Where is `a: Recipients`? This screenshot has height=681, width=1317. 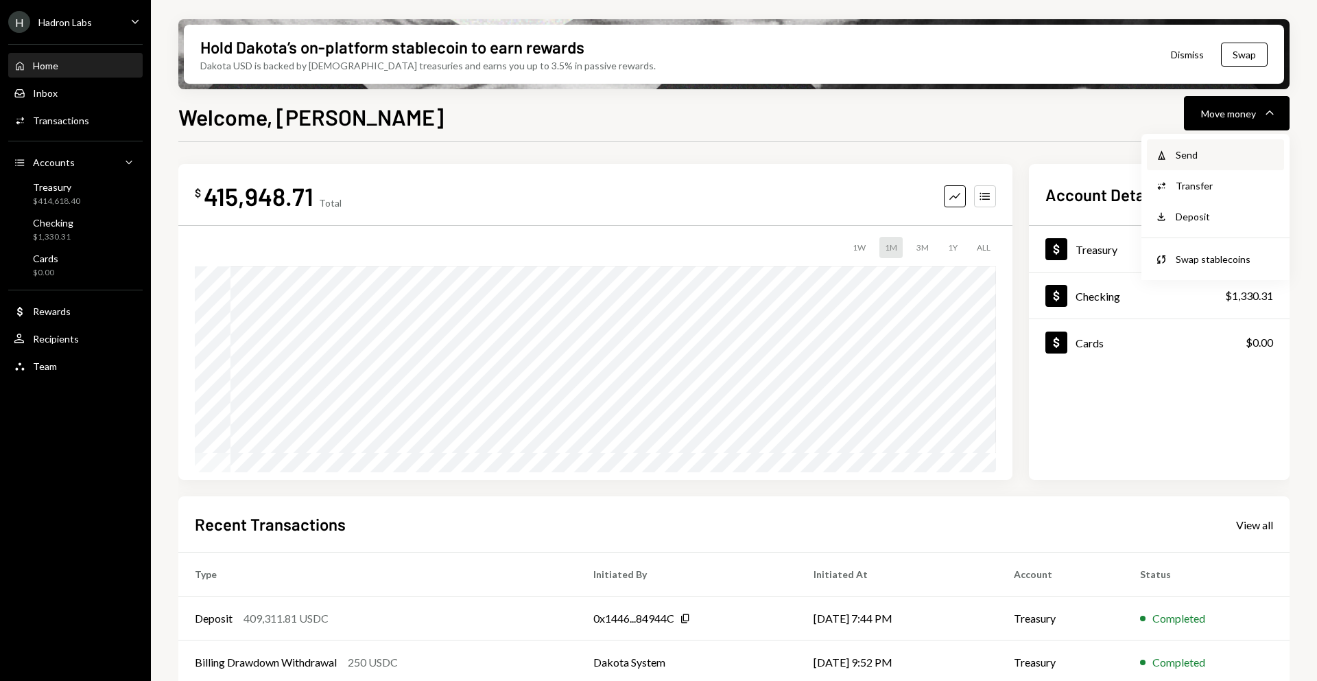
a: Recipients is located at coordinates (75, 338).